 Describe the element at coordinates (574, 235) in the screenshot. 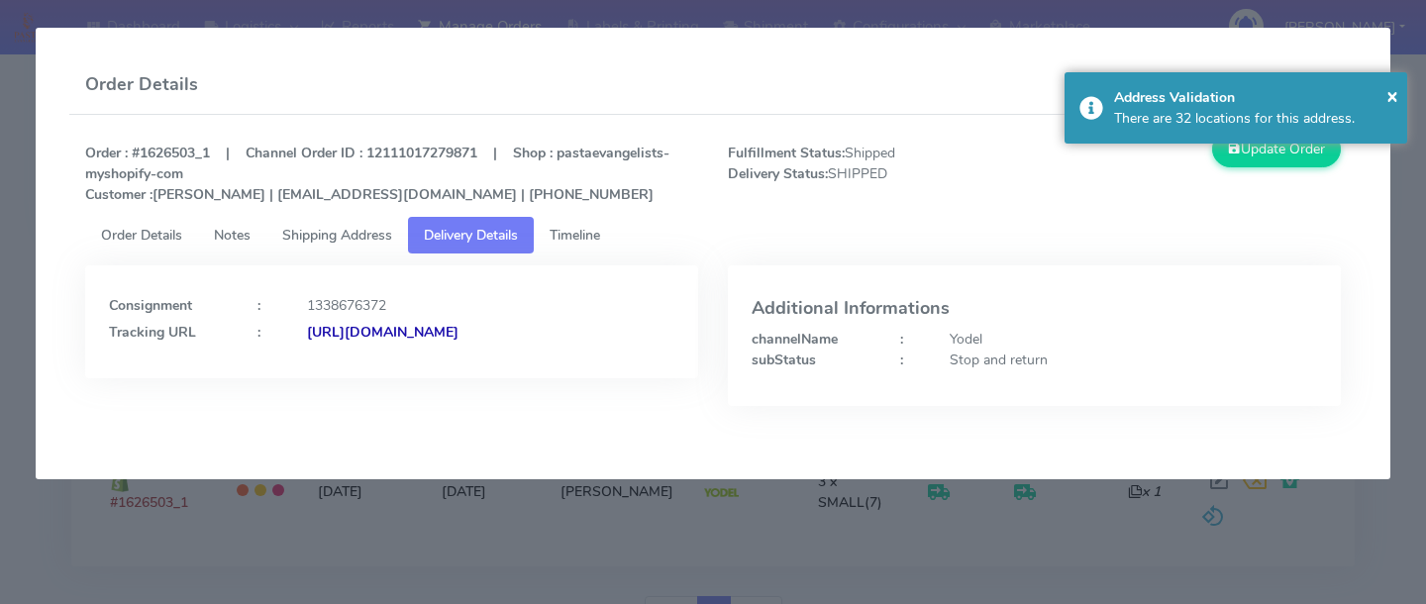

I see `span: Timeline` at that location.